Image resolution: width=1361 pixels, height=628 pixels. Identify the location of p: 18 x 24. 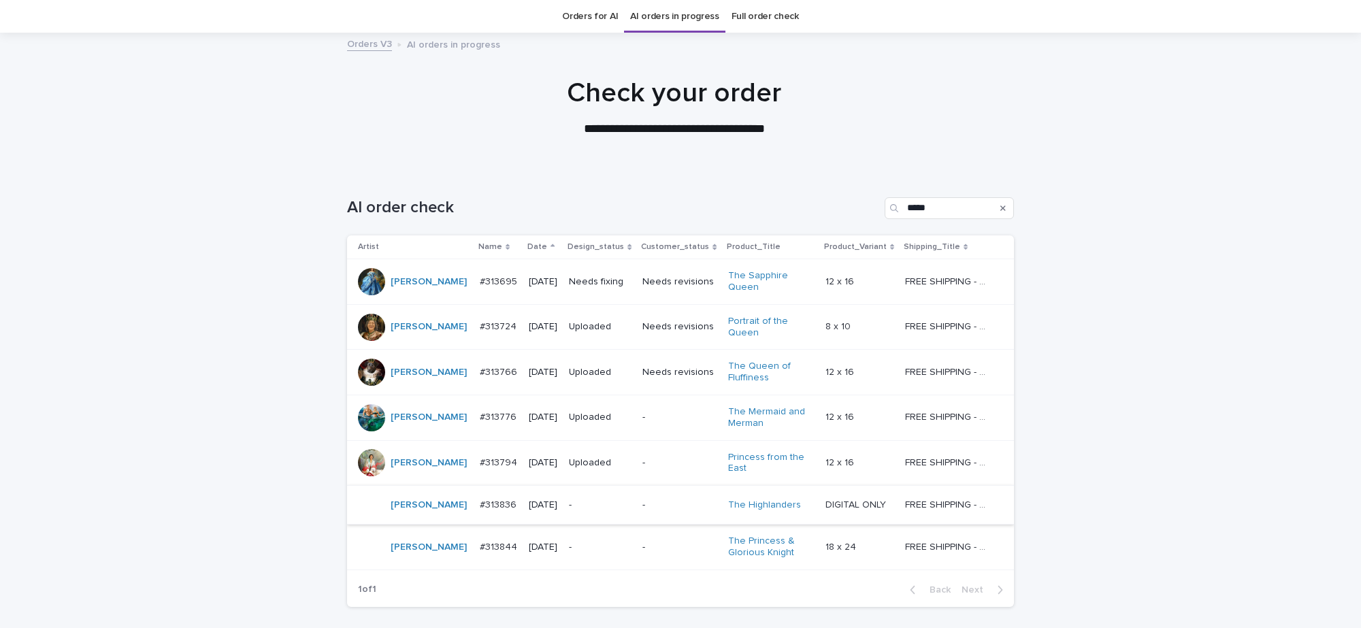
(841, 546).